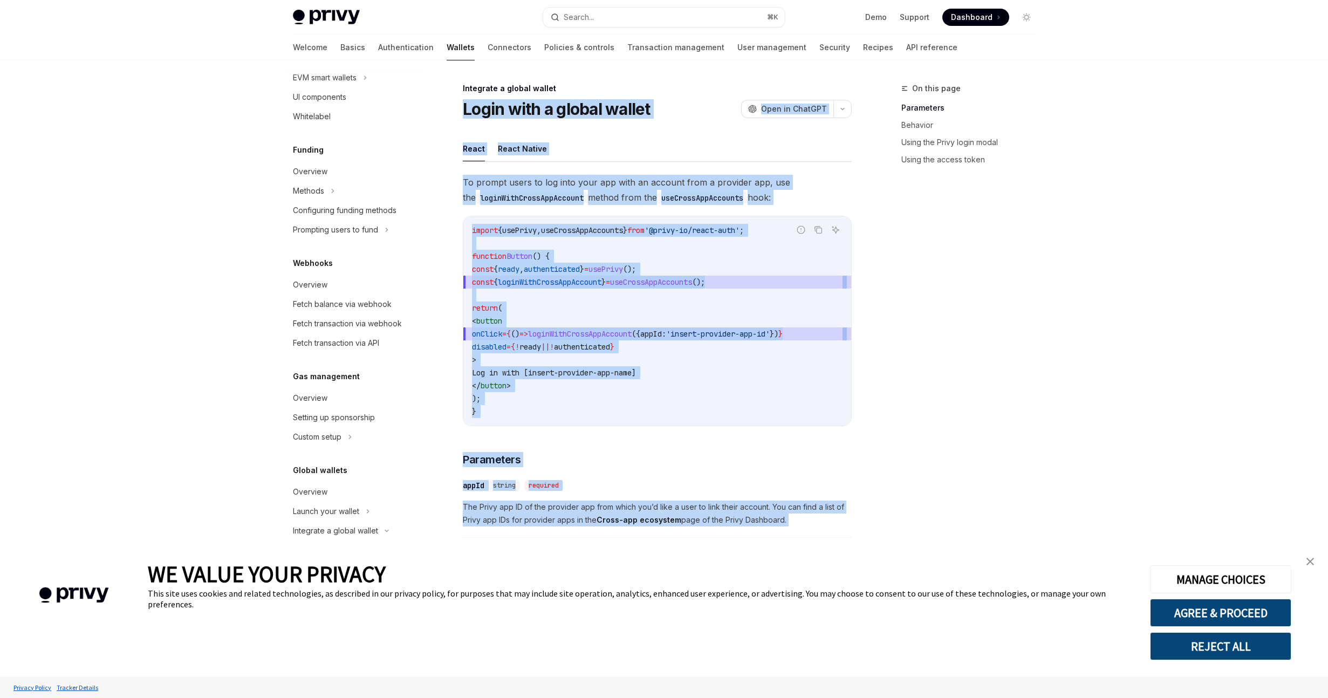  What do you see at coordinates (334, 417) in the screenshot?
I see `div: Setting up sponsorship` at bounding box center [334, 417].